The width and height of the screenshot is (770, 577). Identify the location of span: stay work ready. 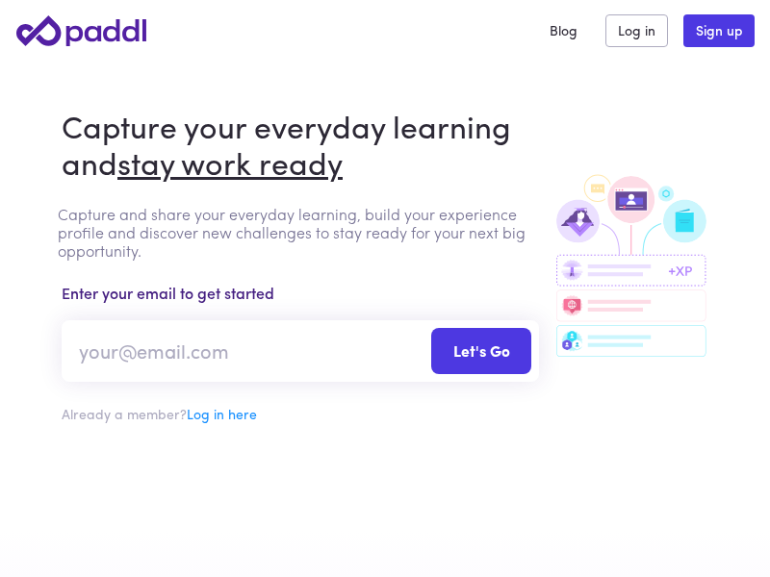
(230, 163).